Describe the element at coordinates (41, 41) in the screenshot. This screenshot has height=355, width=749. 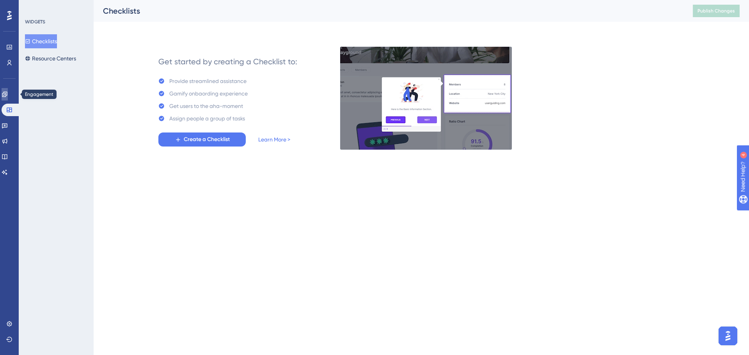
I see `button: Checklists` at that location.